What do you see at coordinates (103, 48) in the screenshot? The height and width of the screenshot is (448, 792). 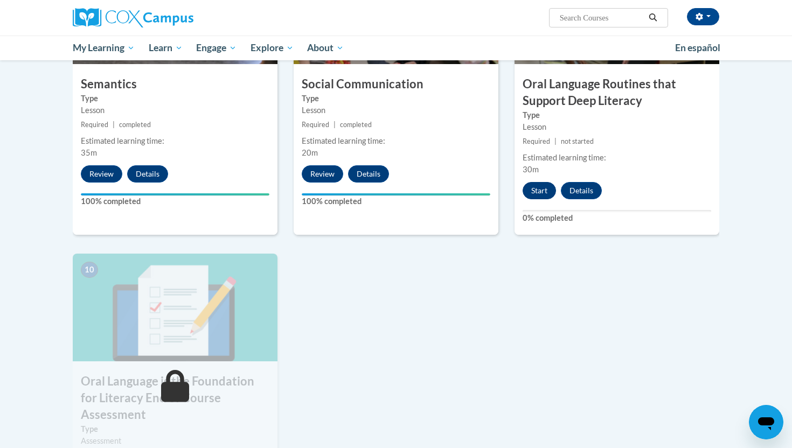 I see `span: My Learning` at bounding box center [103, 48].